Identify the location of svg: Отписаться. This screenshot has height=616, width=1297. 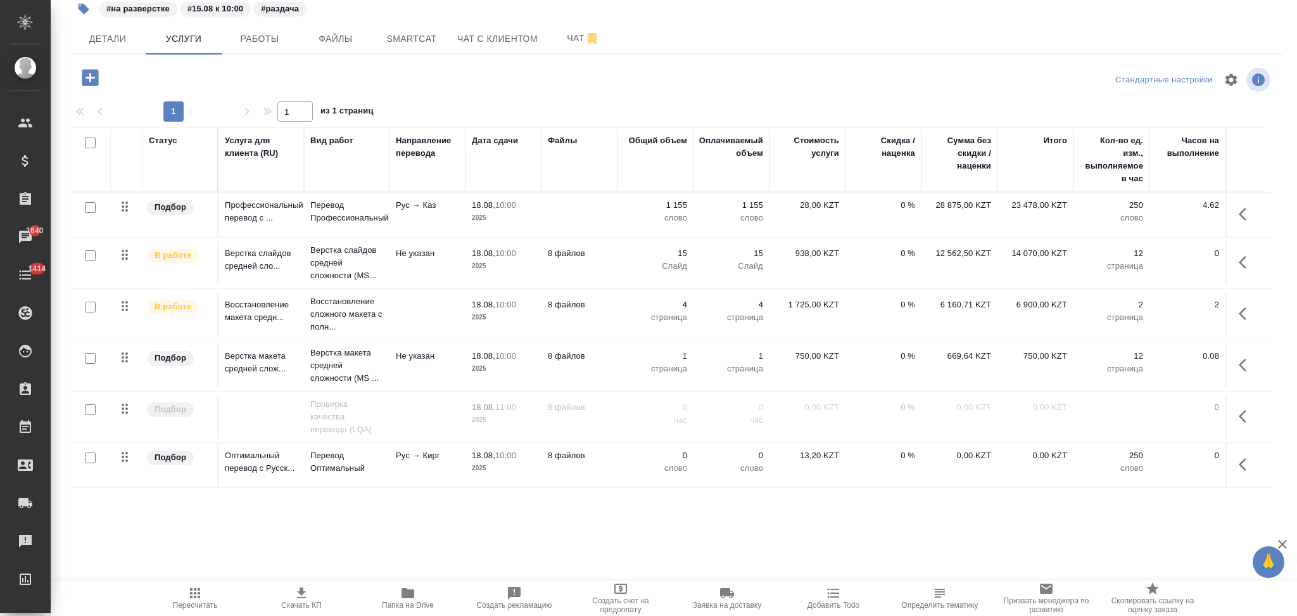
(592, 39).